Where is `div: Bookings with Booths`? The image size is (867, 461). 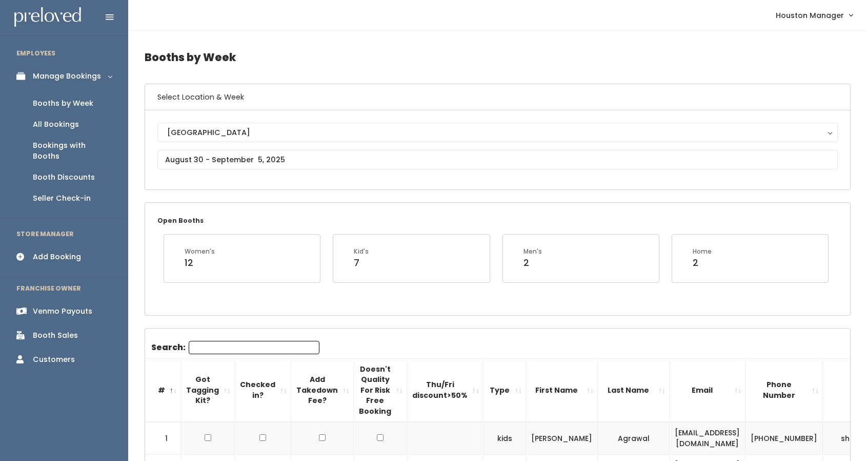 div: Bookings with Booths is located at coordinates (72, 151).